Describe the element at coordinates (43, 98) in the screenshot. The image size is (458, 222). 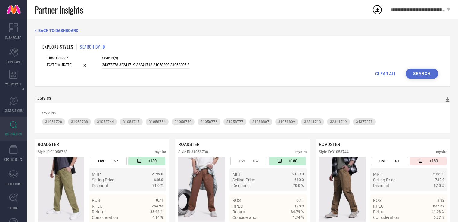
I see `div: 13 Styles` at that location.